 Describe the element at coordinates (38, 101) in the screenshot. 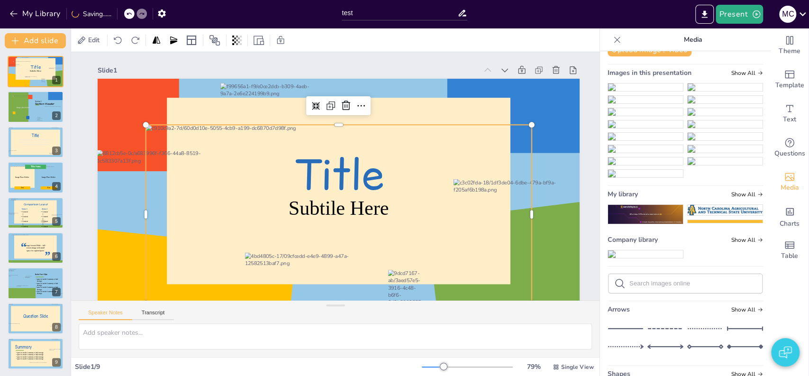

I see `span: Section 1` at that location.